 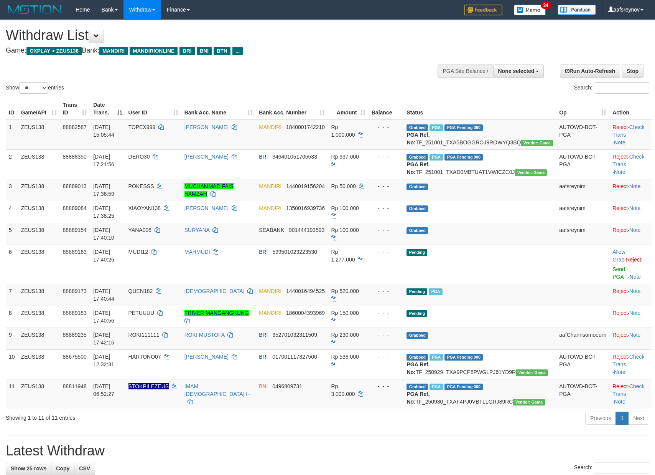 I want to click on span: Nama rekening ada tanda titik/strip, harap diedit, so click(x=149, y=386).